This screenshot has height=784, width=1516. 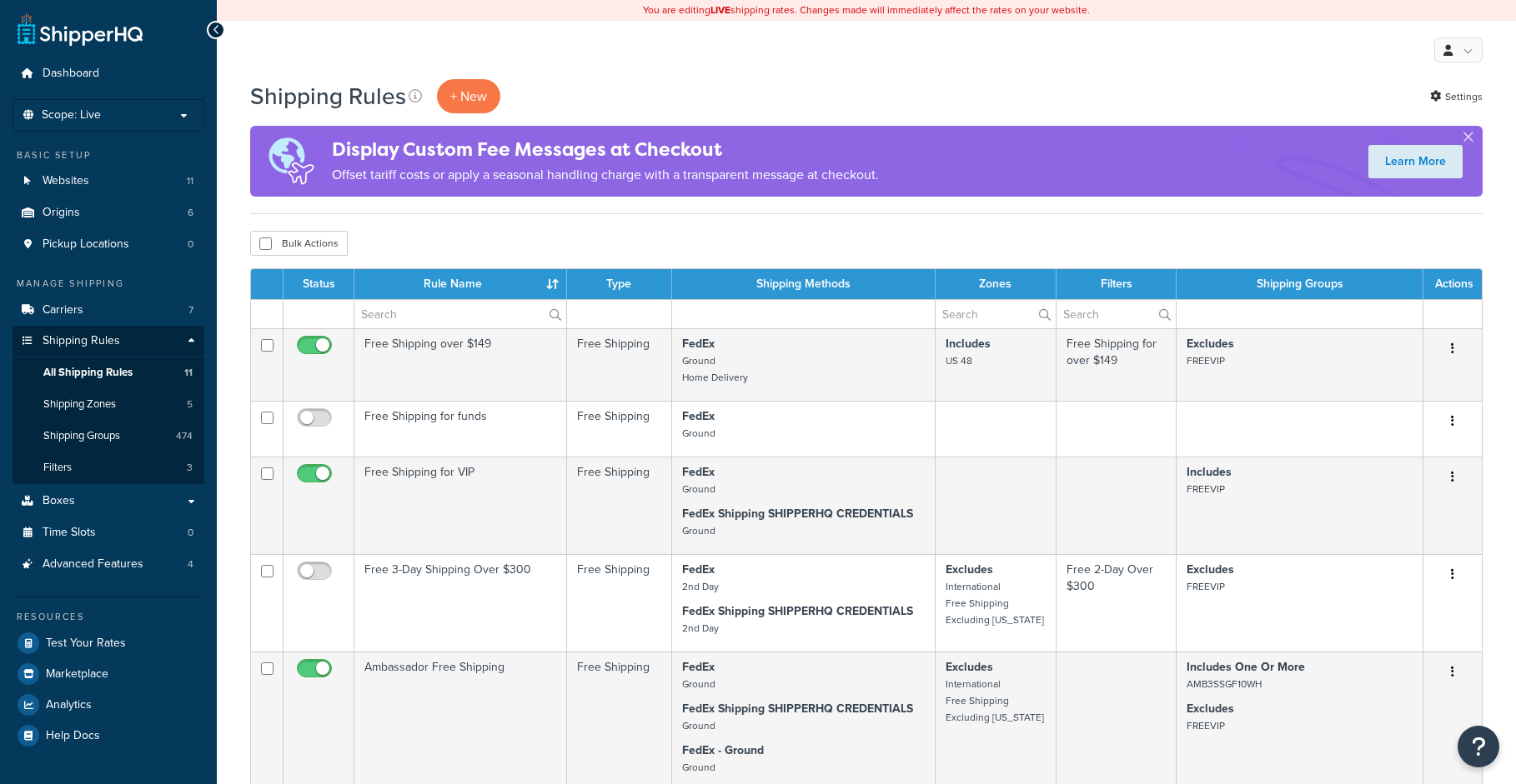 What do you see at coordinates (80, 29) in the screenshot?
I see `a: ShipperHQ Home` at bounding box center [80, 29].